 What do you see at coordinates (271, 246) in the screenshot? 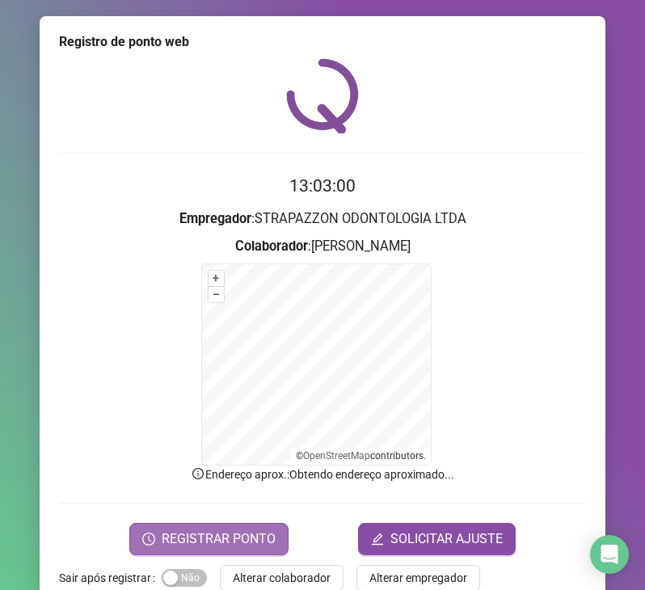
I see `strong: Colaborador` at bounding box center [271, 246].